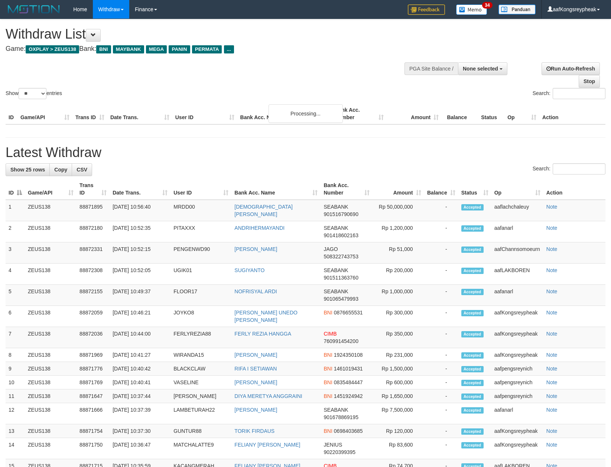 Image resolution: width=611 pixels, height=467 pixels. What do you see at coordinates (346, 189) in the screenshot?
I see `th: Bank Acc. Number: activate to sort column ascending` at bounding box center [346, 189].